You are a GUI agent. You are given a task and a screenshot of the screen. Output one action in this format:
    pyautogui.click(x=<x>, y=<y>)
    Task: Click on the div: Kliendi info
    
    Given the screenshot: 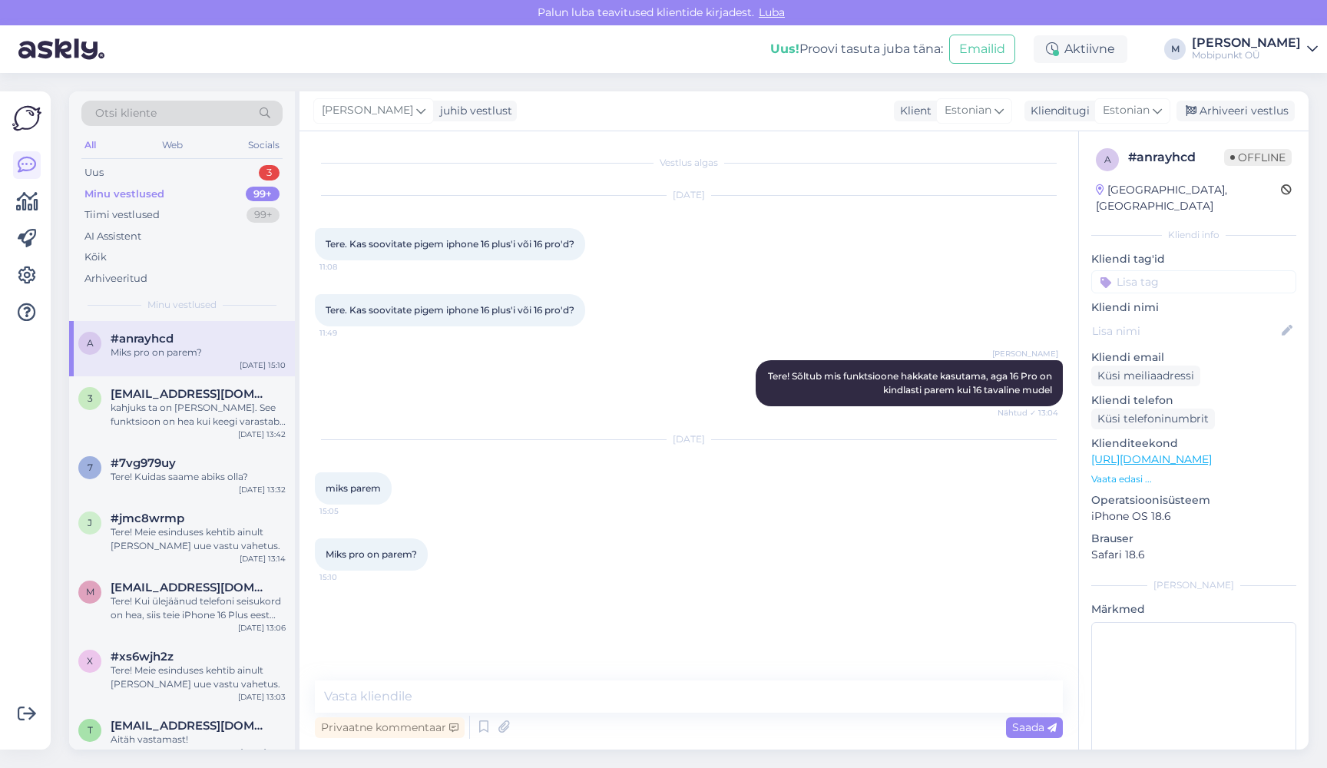 What is the action you would take?
    pyautogui.click(x=1193, y=235)
    